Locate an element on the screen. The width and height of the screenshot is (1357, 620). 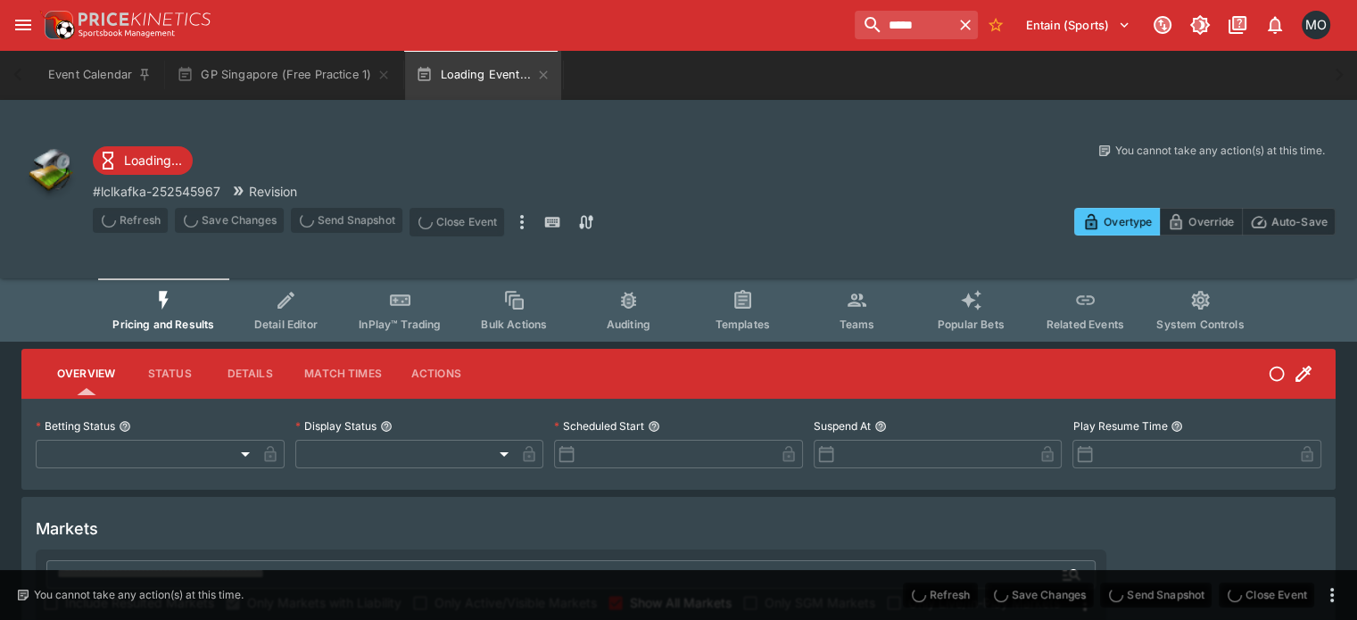
button: open drawer is located at coordinates (23, 25).